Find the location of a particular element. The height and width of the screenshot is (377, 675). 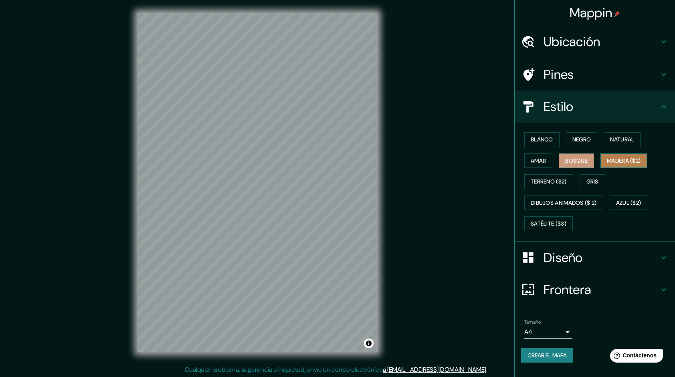

button: Natural is located at coordinates (622, 140).